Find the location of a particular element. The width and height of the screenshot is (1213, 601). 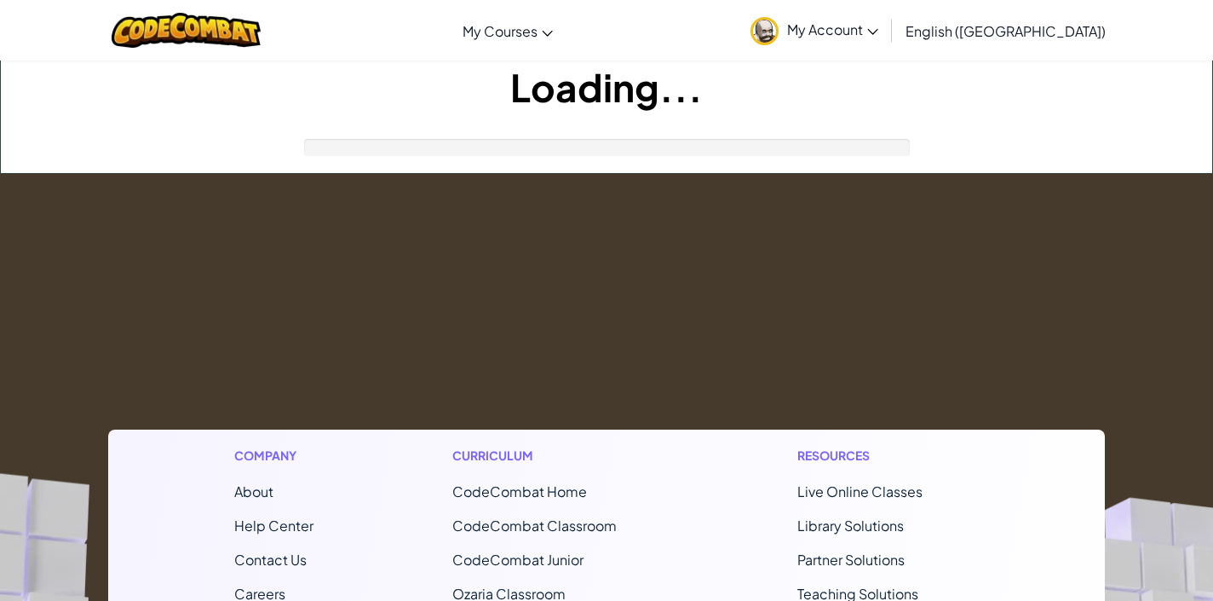

img: CodeCombat logo is located at coordinates (186, 30).